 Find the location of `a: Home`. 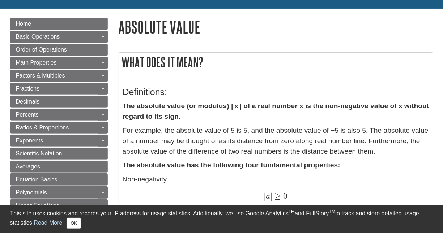

a: Home is located at coordinates (59, 24).